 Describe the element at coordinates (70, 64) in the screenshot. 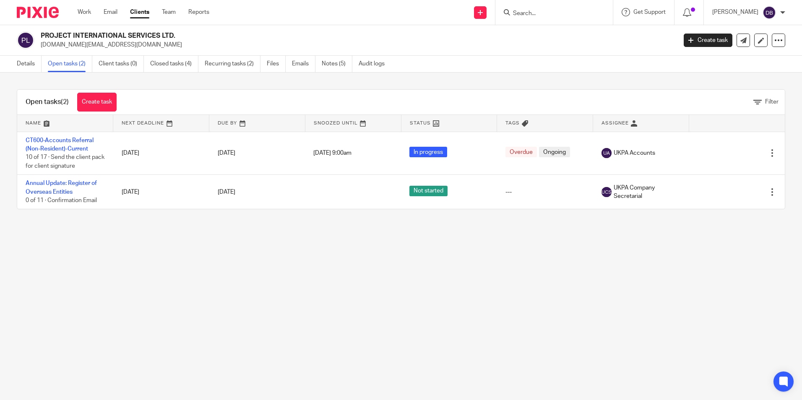

I see `a: Open tasks (2)` at that location.